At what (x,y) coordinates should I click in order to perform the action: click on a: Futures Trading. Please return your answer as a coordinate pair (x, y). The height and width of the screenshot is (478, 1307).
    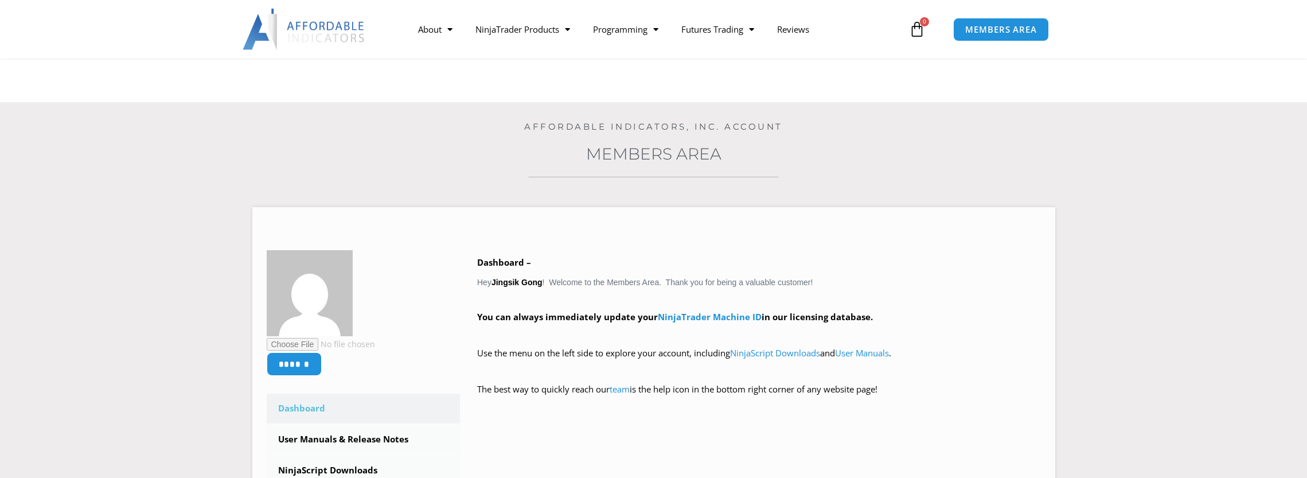
    Looking at the image, I should click on (717, 29).